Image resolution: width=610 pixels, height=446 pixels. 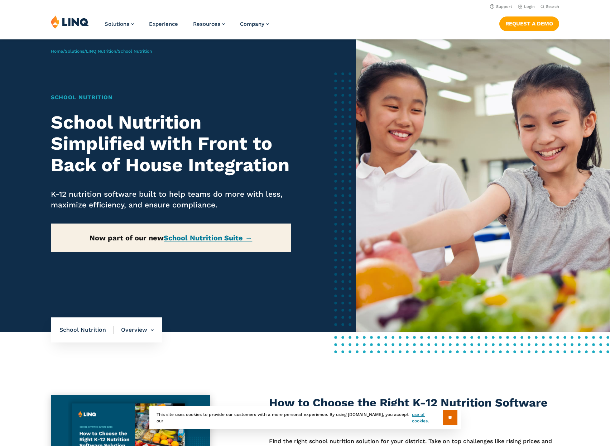 What do you see at coordinates (501, 6) in the screenshot?
I see `a: Support` at bounding box center [501, 6].